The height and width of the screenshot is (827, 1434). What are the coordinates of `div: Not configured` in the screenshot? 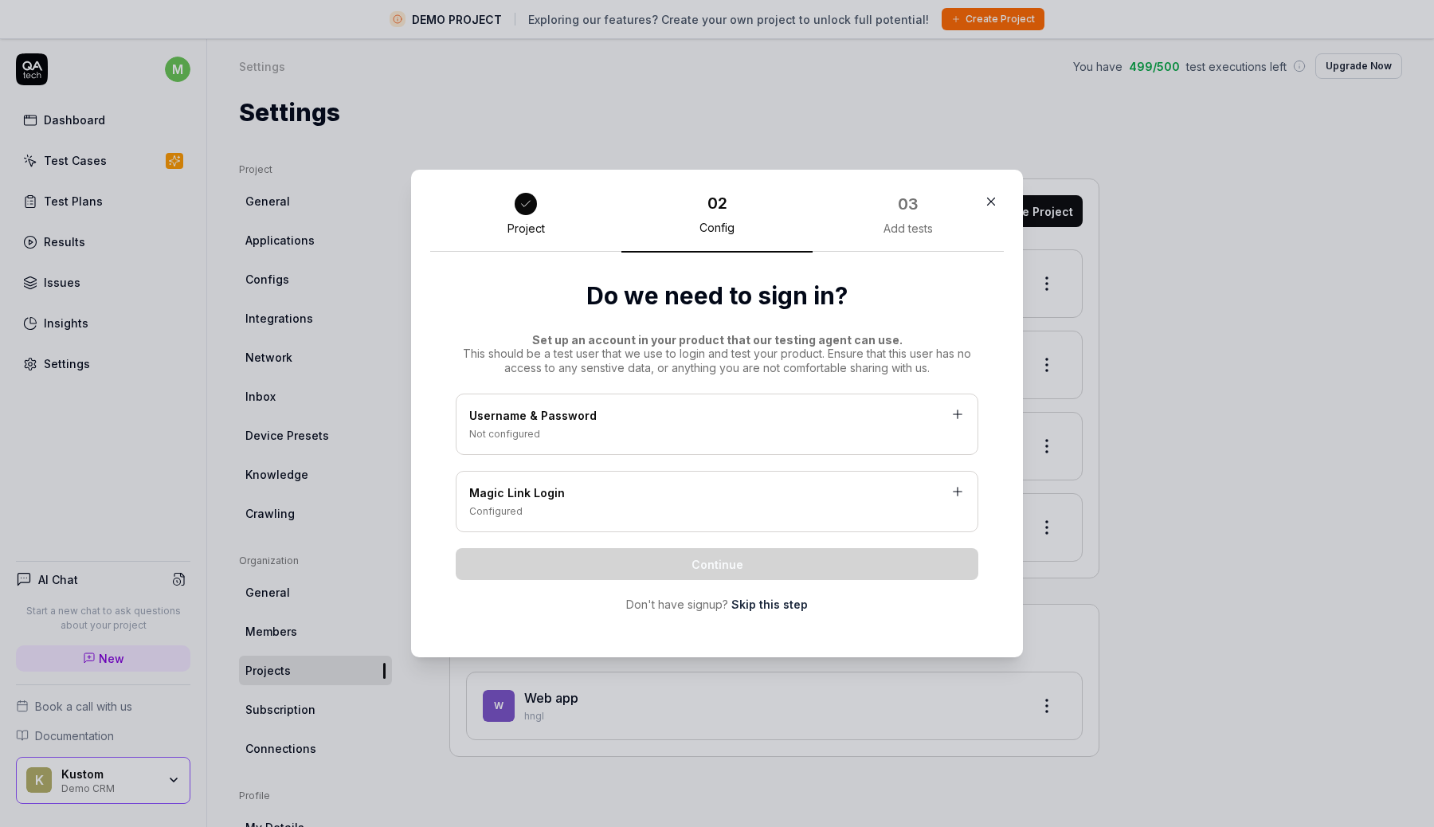 It's located at (717, 434).